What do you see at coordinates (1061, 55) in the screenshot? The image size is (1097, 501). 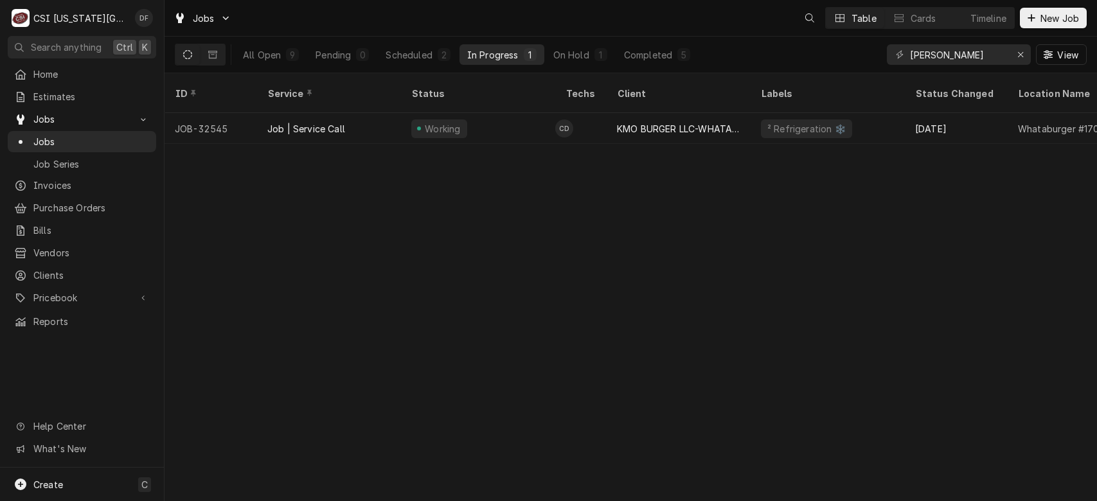 I see `button: View` at bounding box center [1061, 55].